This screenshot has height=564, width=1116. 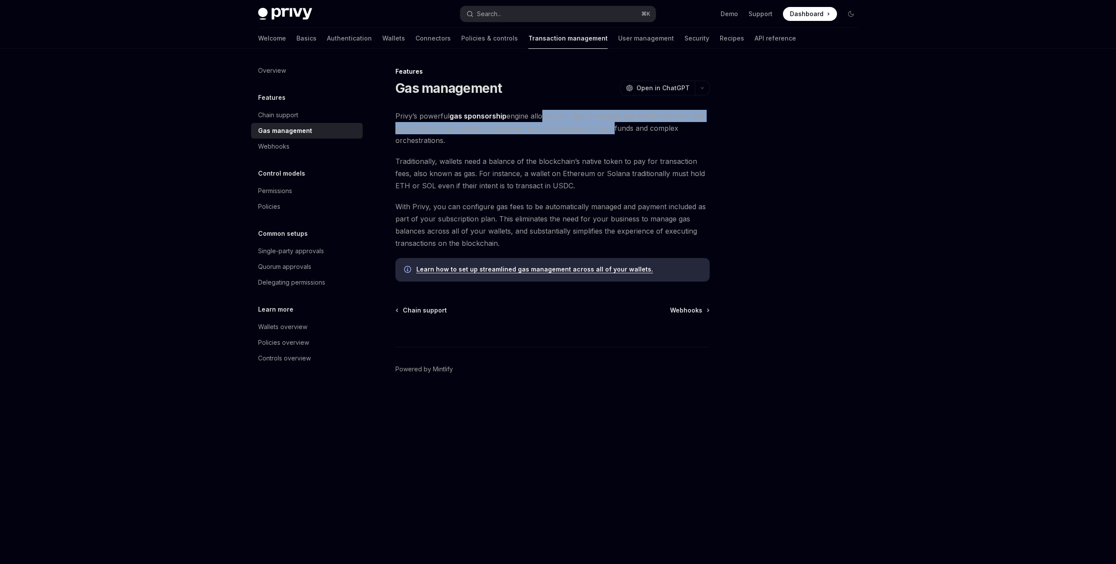 I want to click on div: Quorum approvals, so click(x=285, y=267).